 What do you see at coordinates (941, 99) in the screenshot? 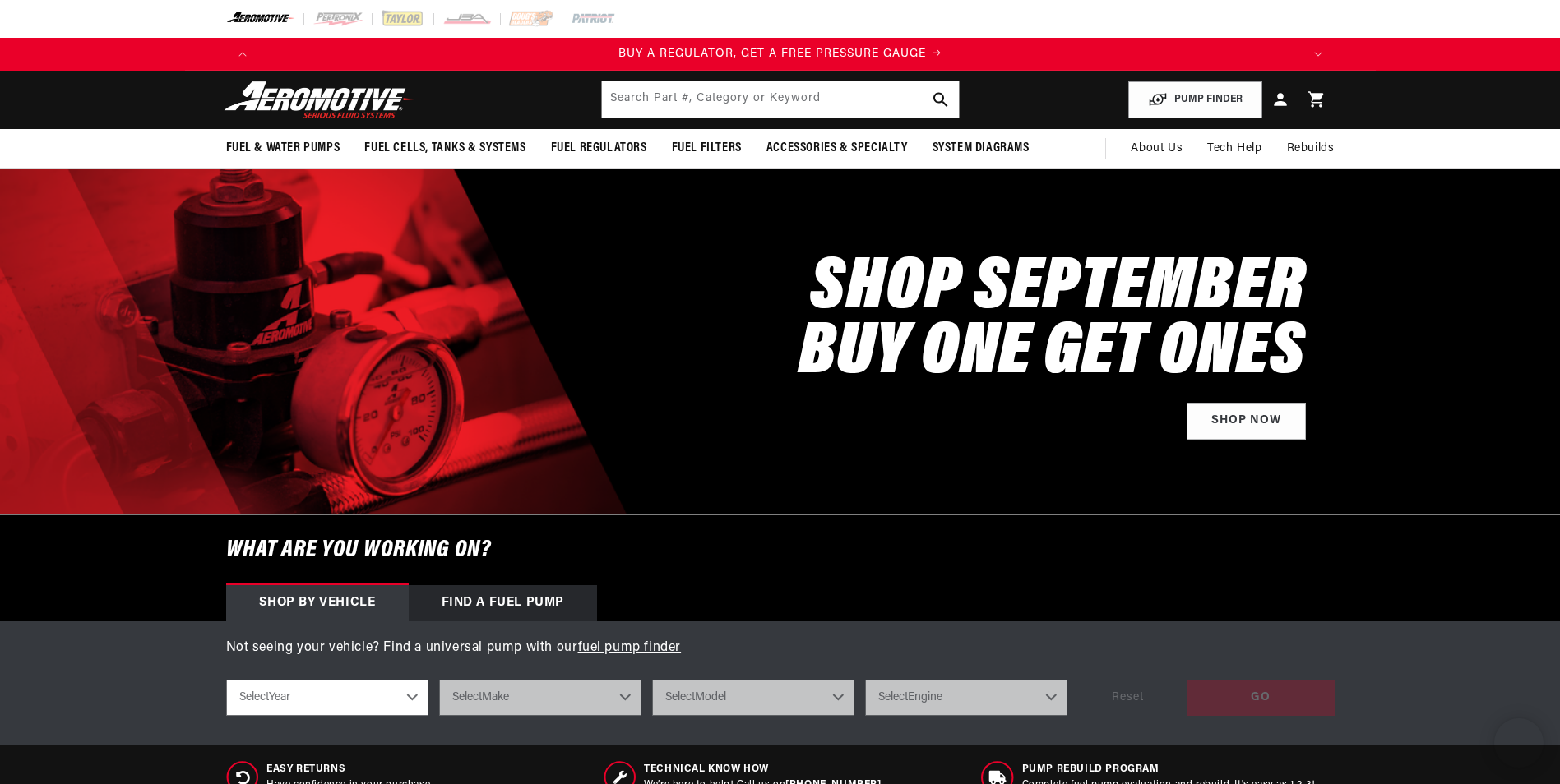
I see `button: search button` at bounding box center [941, 99].